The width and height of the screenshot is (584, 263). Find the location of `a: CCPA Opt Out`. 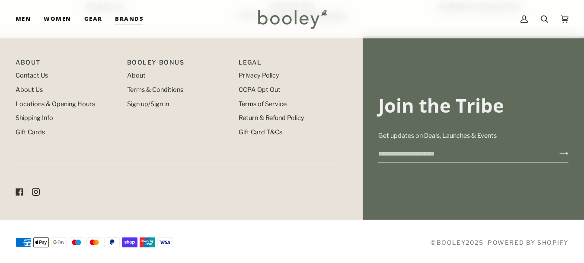

a: CCPA Opt Out is located at coordinates (260, 90).